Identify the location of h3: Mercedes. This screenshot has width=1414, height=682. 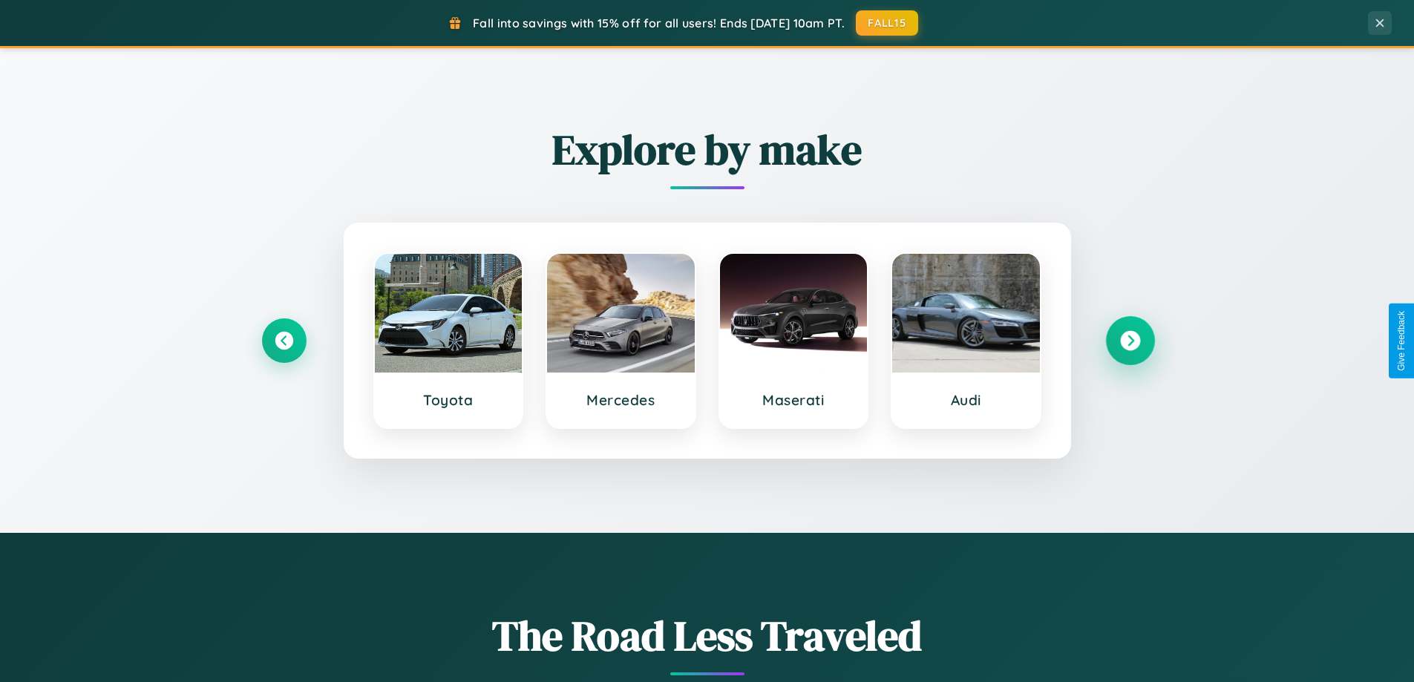
(621, 400).